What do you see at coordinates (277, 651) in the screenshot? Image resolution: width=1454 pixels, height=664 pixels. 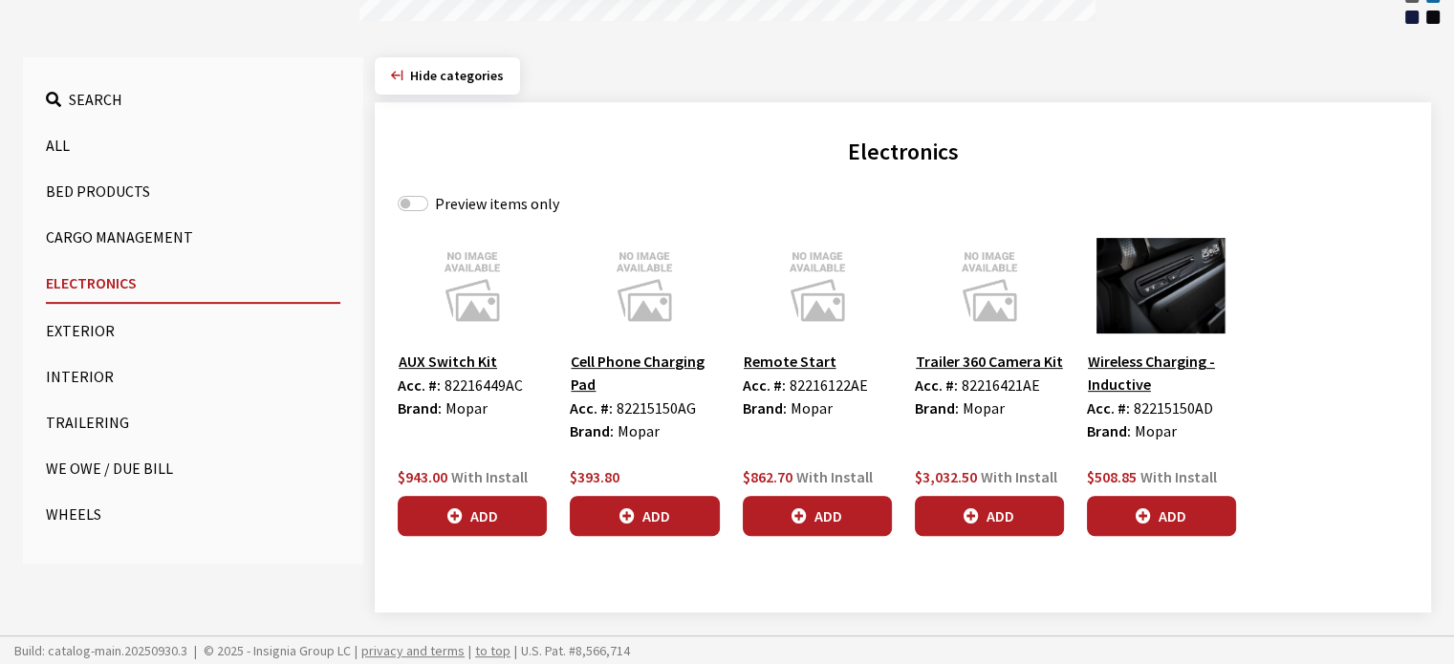 I see `span: © 2025 - Insignia Group LC` at bounding box center [277, 651].